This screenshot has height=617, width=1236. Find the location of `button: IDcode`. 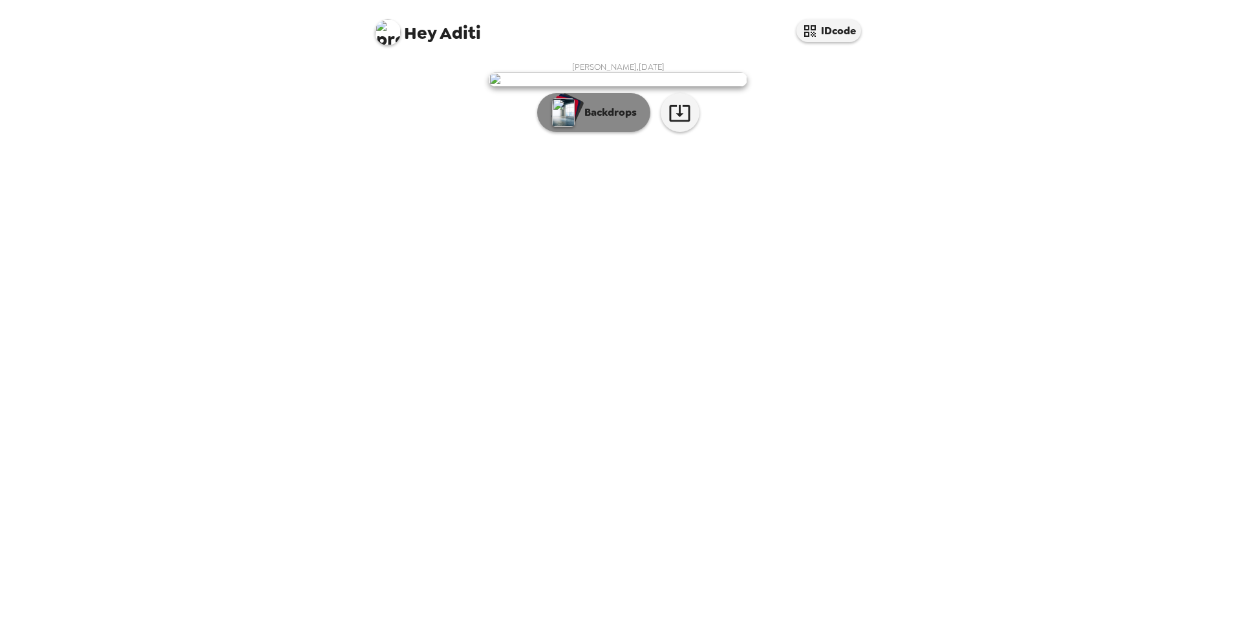

button: IDcode is located at coordinates (829, 30).